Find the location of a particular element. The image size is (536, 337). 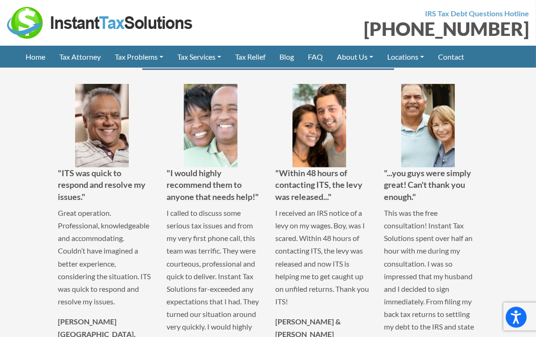

h5: "ITS was quick to respond and resolve my issues." is located at coordinates (105, 185).